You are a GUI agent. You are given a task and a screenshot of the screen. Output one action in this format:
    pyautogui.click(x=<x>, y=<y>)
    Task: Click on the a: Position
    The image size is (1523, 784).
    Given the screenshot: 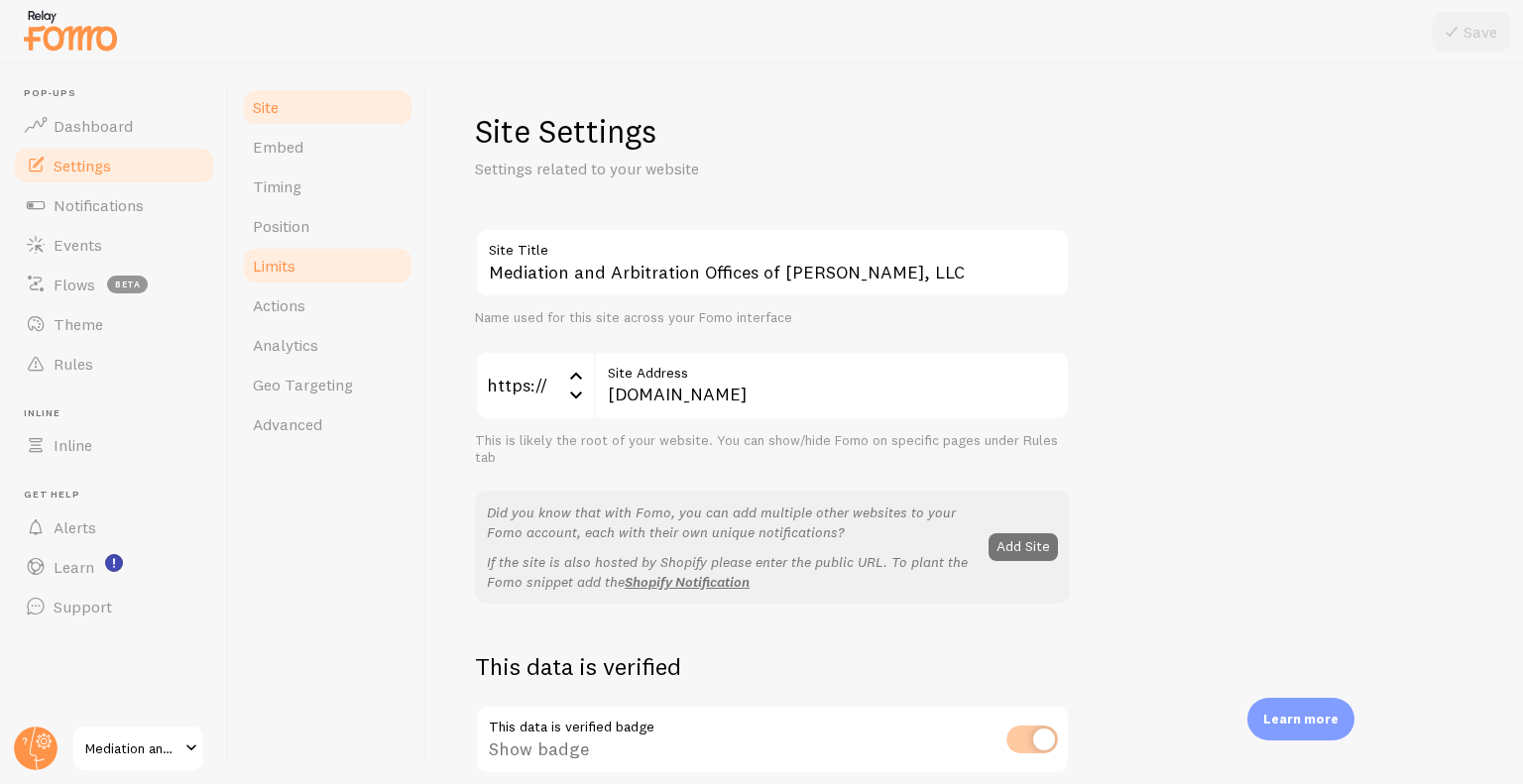 What is the action you would take?
    pyautogui.click(x=327, y=226)
    